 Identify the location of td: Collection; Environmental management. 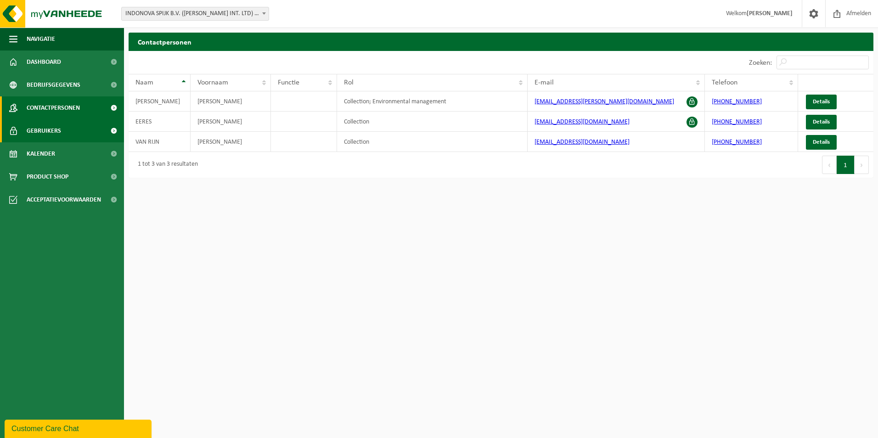
(432, 101).